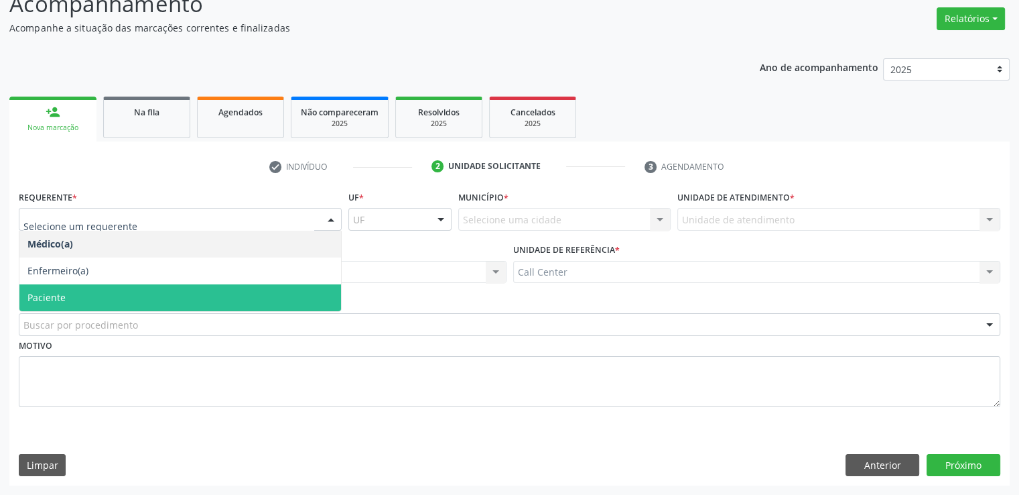 This screenshot has height=495, width=1019. Describe the element at coordinates (53, 112) in the screenshot. I see `div: person_add` at that location.